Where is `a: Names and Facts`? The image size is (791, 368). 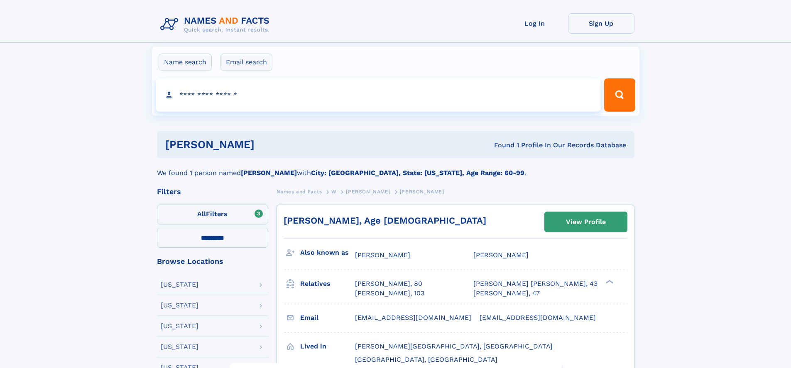
a: Names and Facts is located at coordinates (299, 191).